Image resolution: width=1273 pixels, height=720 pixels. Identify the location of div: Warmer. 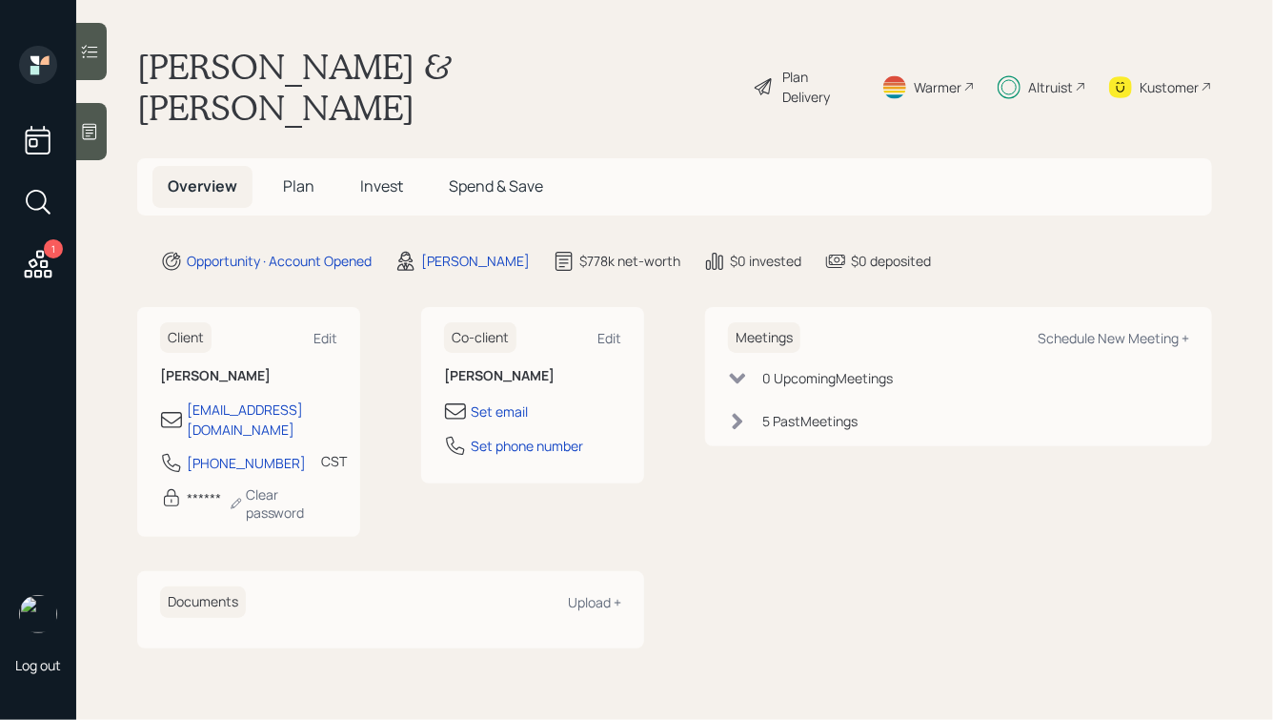
(938, 87).